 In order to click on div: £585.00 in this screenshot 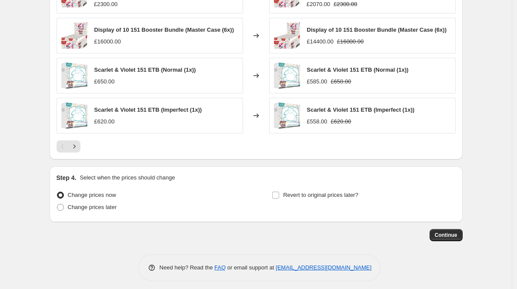, I will do `click(317, 82)`.